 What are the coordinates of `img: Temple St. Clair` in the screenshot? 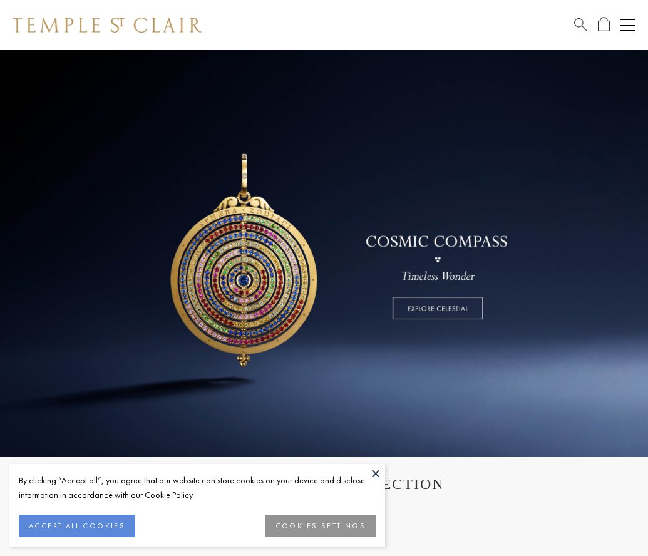 It's located at (107, 25).